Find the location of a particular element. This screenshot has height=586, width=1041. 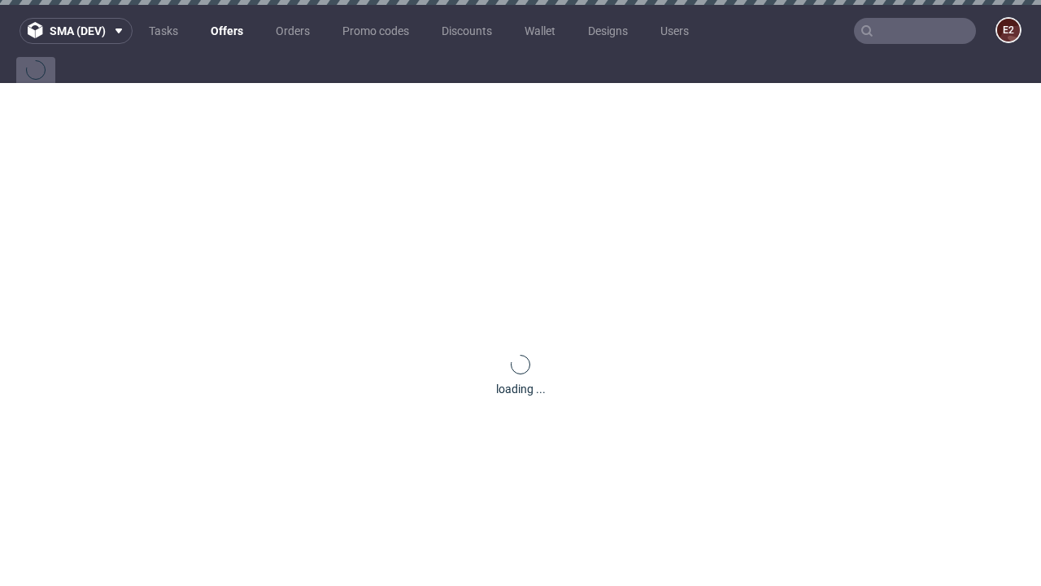

a: Orders is located at coordinates (293, 31).